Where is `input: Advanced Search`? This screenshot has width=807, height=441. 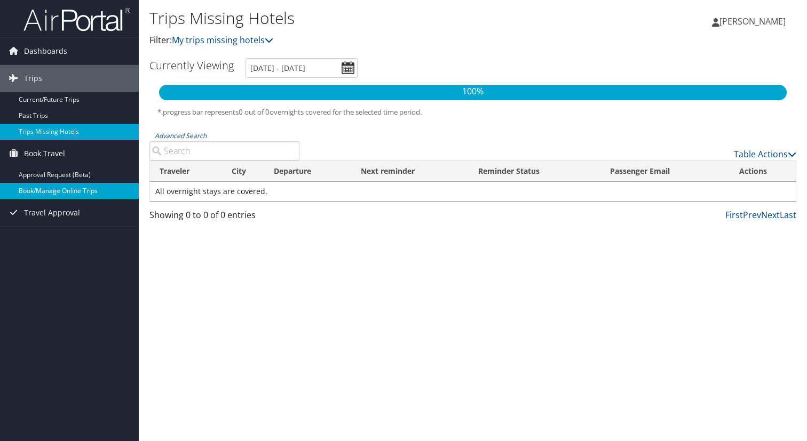 input: Advanced Search is located at coordinates (224, 151).